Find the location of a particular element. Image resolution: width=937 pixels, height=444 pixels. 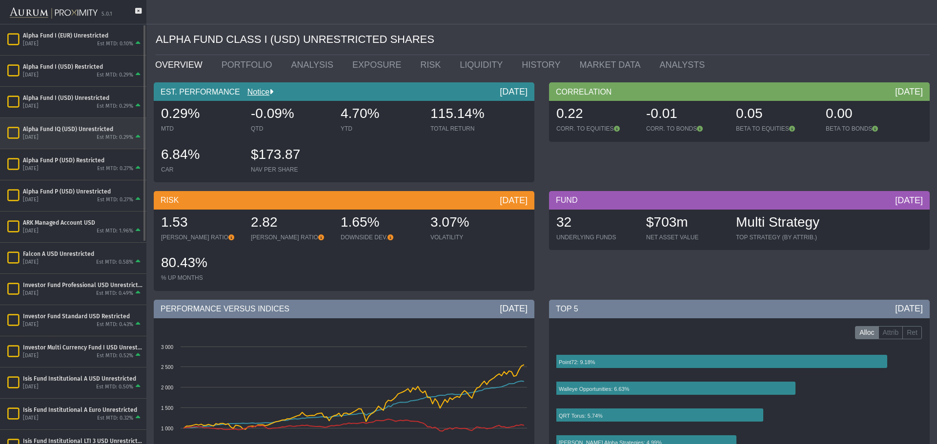

a: RISK is located at coordinates (432, 65).